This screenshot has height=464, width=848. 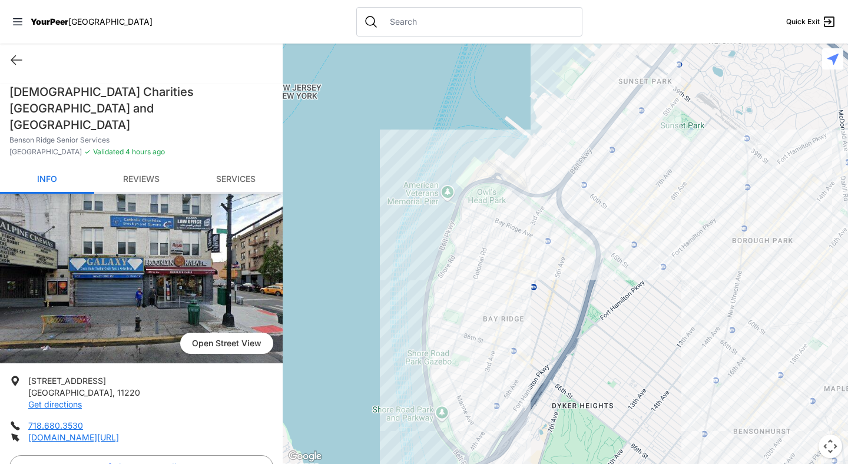 I want to click on span: 4 hours ago, so click(x=144, y=151).